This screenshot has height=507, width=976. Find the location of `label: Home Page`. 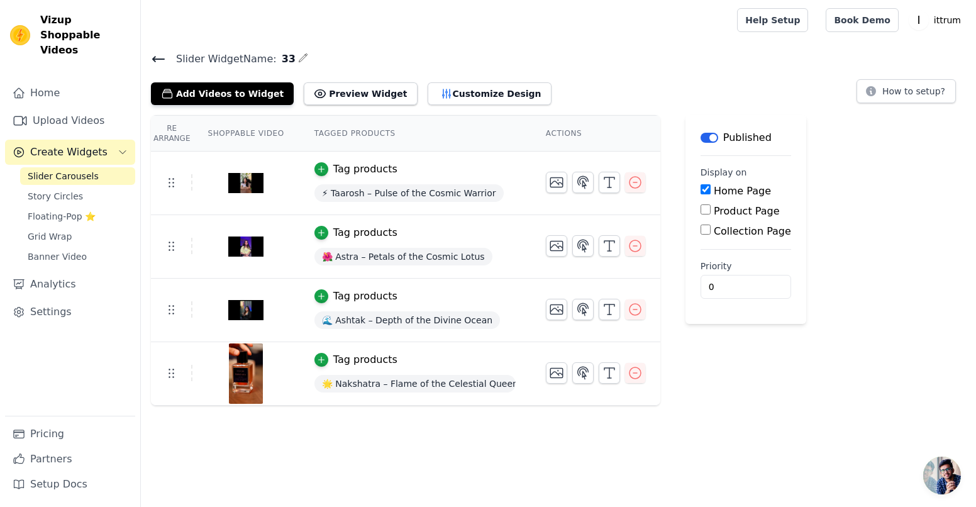

label: Home Page is located at coordinates (742, 191).